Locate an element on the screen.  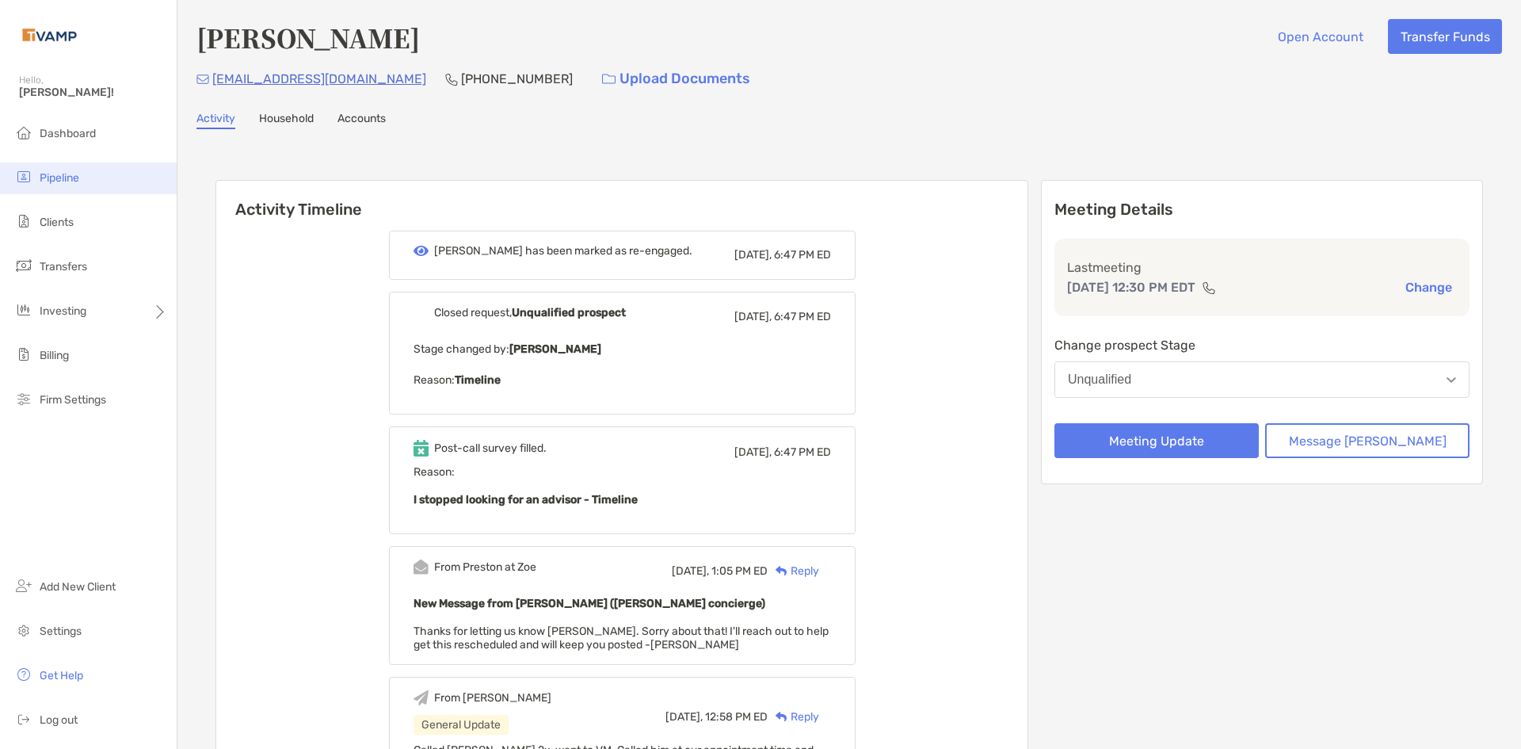
button: Meeting Update is located at coordinates (1157, 441).